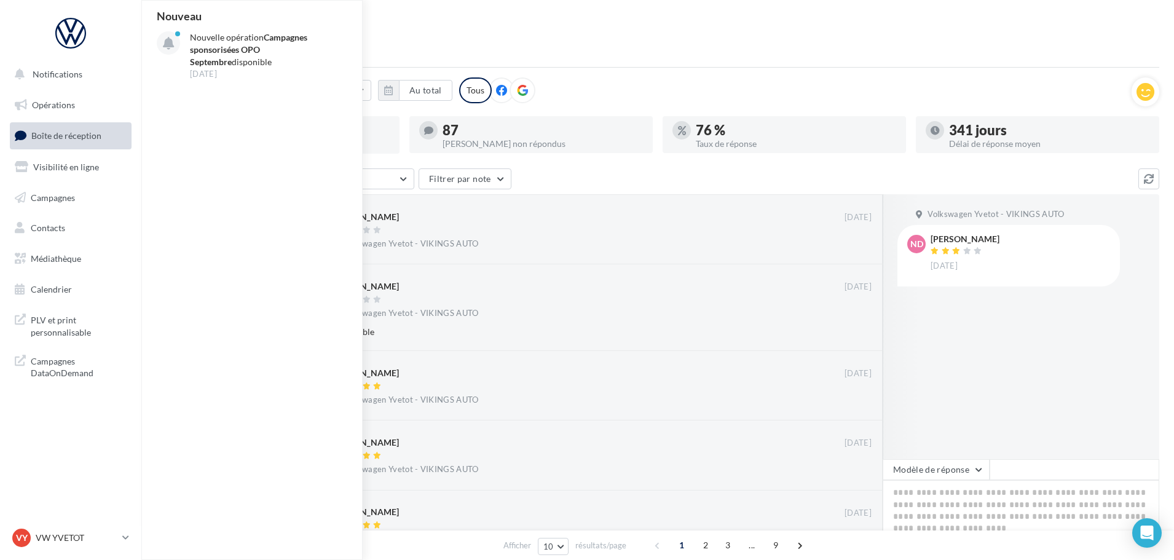  What do you see at coordinates (71, 135) in the screenshot?
I see `a: Boîte de réception` at bounding box center [71, 135].